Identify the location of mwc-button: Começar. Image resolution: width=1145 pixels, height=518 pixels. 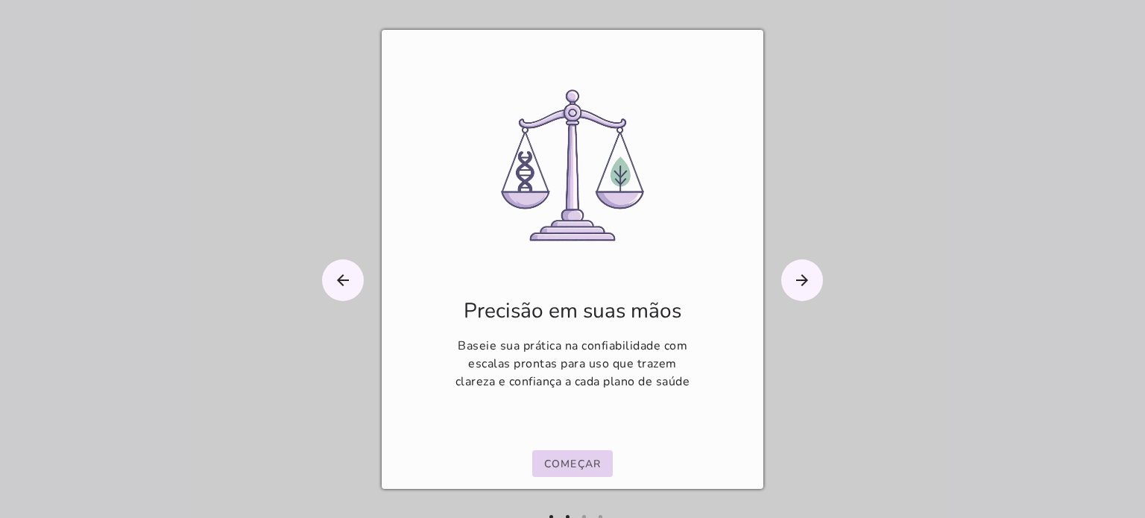
(573, 464).